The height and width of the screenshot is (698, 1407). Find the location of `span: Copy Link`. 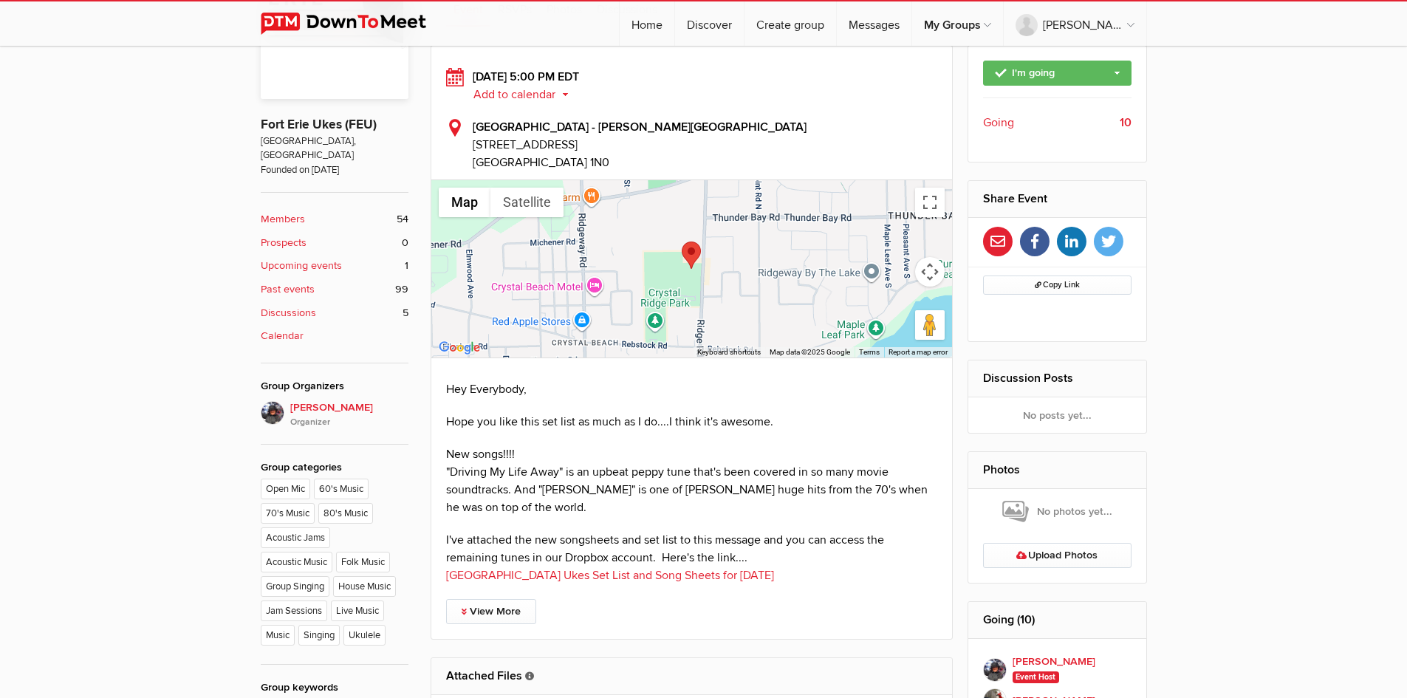

span: Copy Link is located at coordinates (1057, 284).